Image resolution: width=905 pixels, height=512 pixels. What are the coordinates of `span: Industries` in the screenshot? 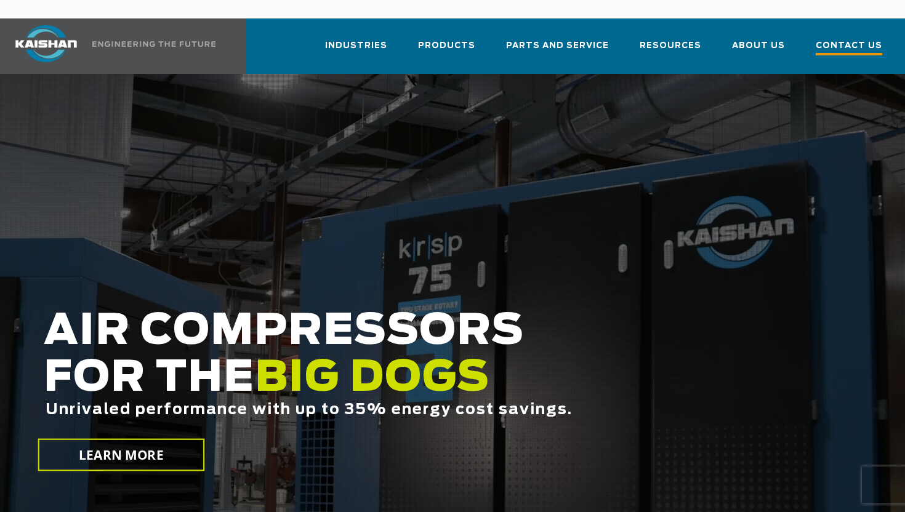 It's located at (356, 46).